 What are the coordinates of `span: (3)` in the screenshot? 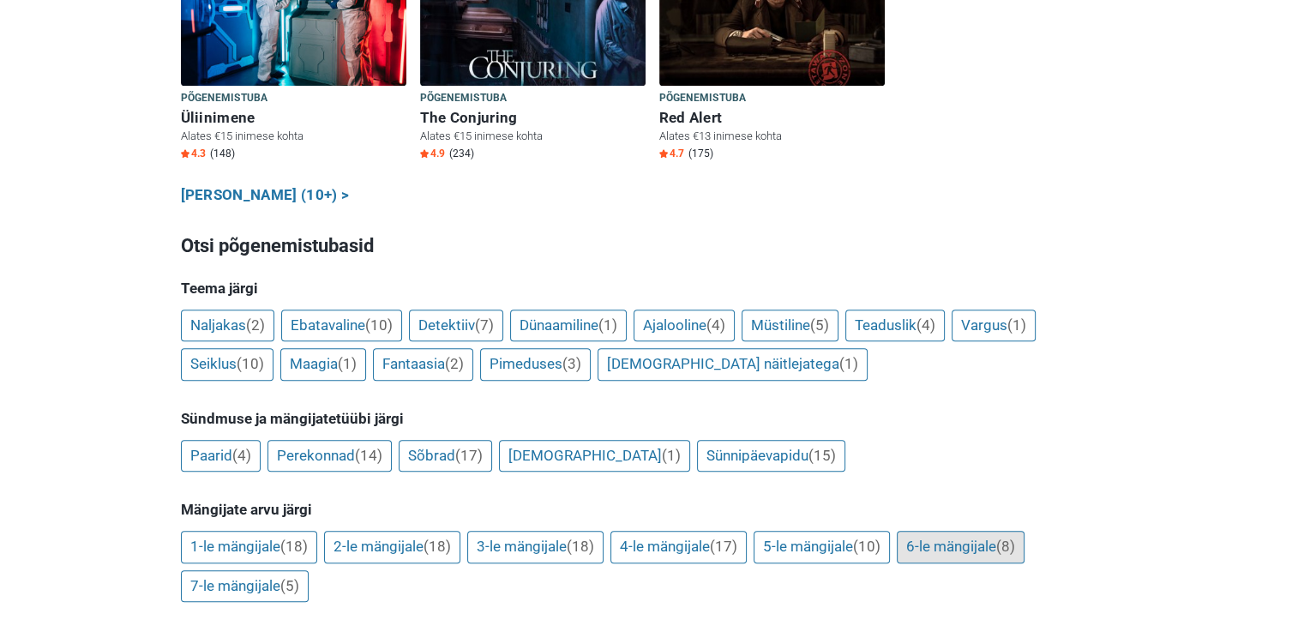 It's located at (572, 364).